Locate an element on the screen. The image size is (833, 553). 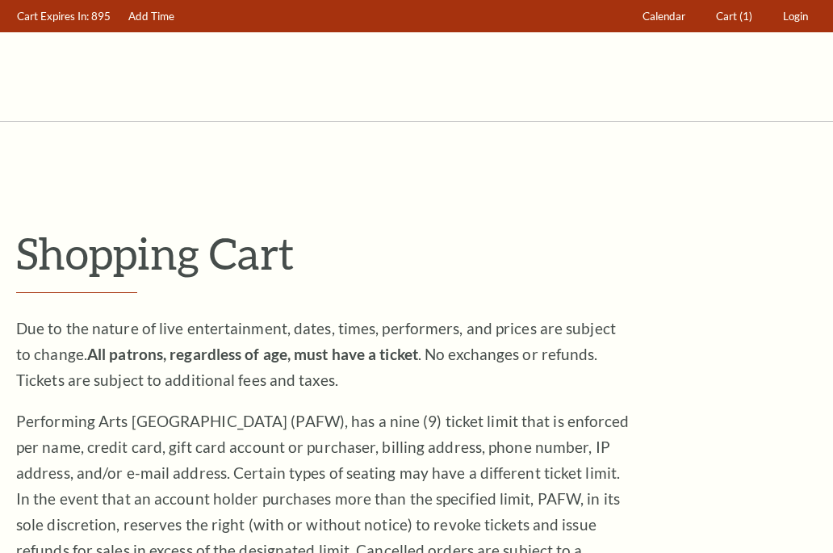
strong: All patrons, regardless of age, must have a ticket is located at coordinates (253, 354).